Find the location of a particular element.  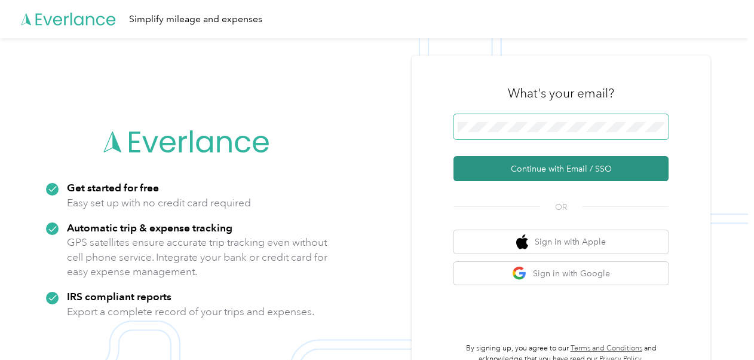

button: Continue with Email / SSO is located at coordinates (561, 169).